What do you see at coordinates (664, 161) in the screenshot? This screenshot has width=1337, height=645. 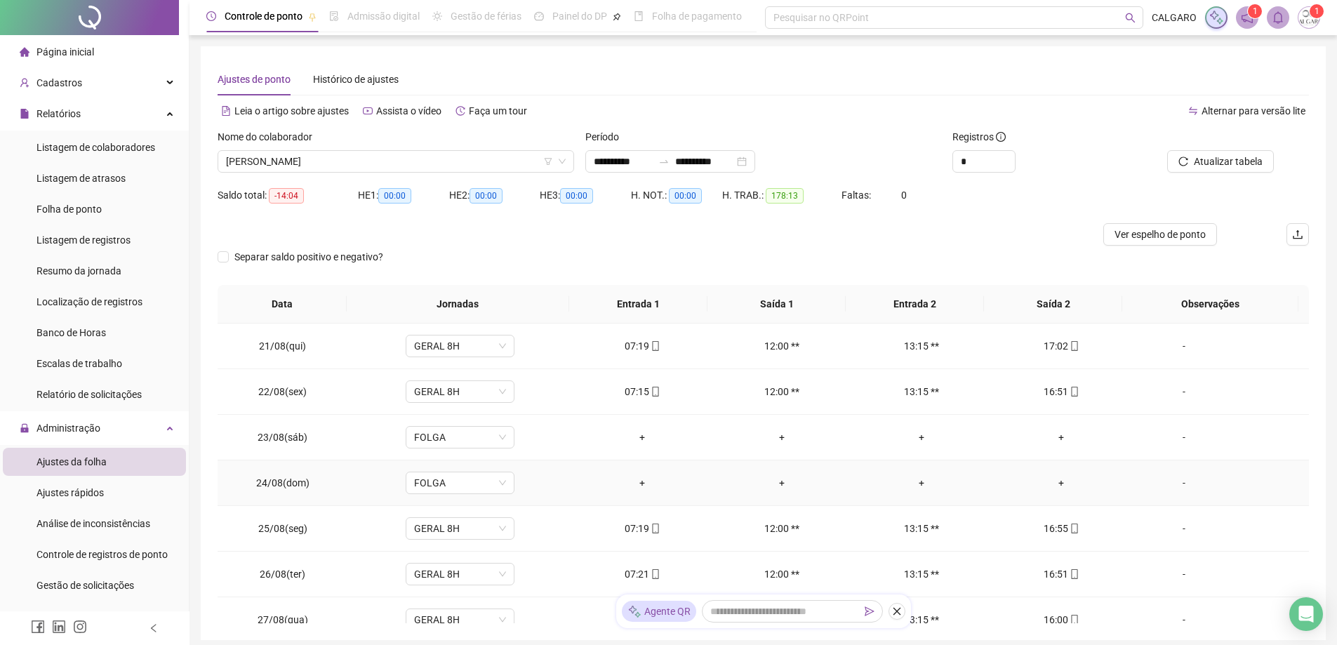 I see `span: to` at bounding box center [664, 161].